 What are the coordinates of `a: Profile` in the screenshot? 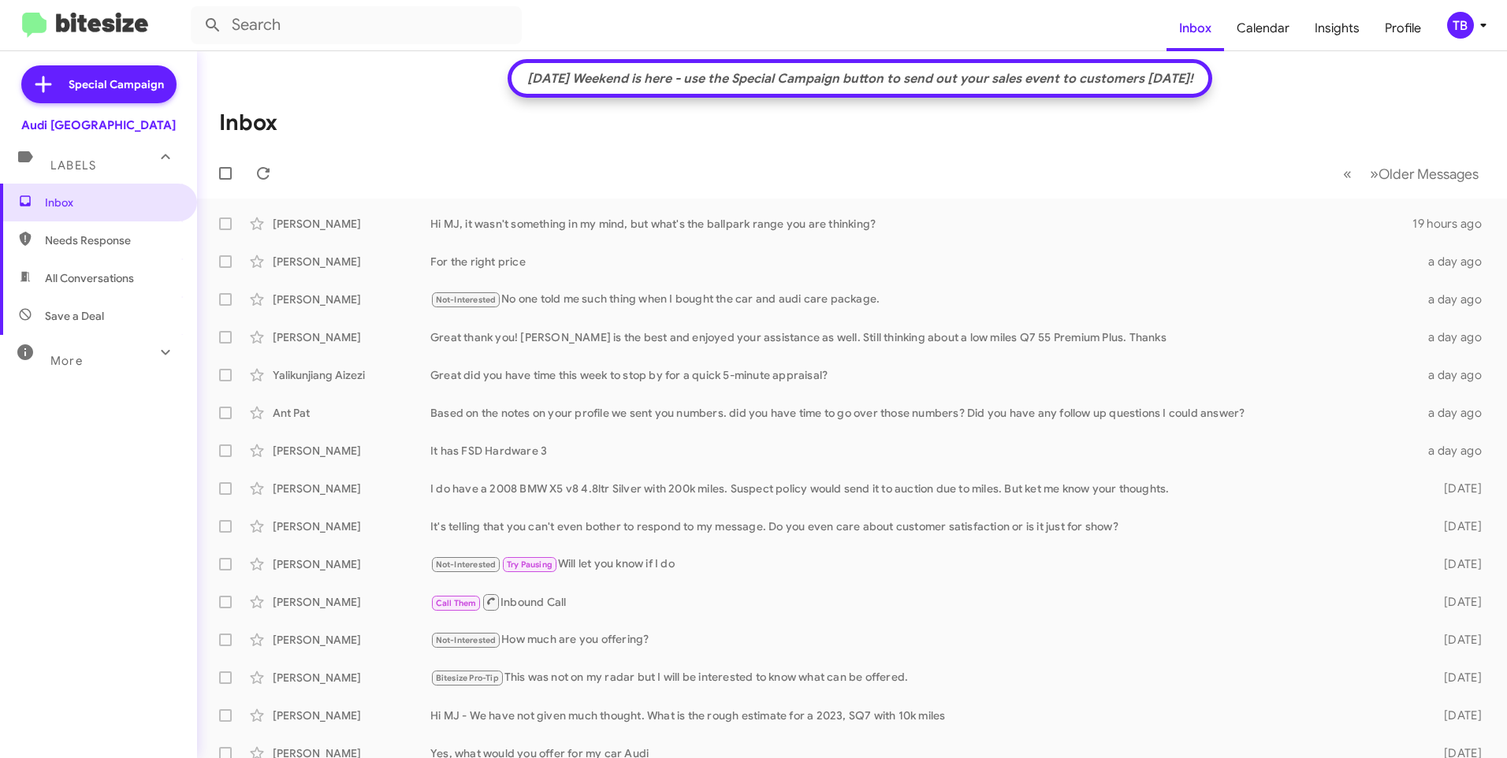 It's located at (1403, 28).